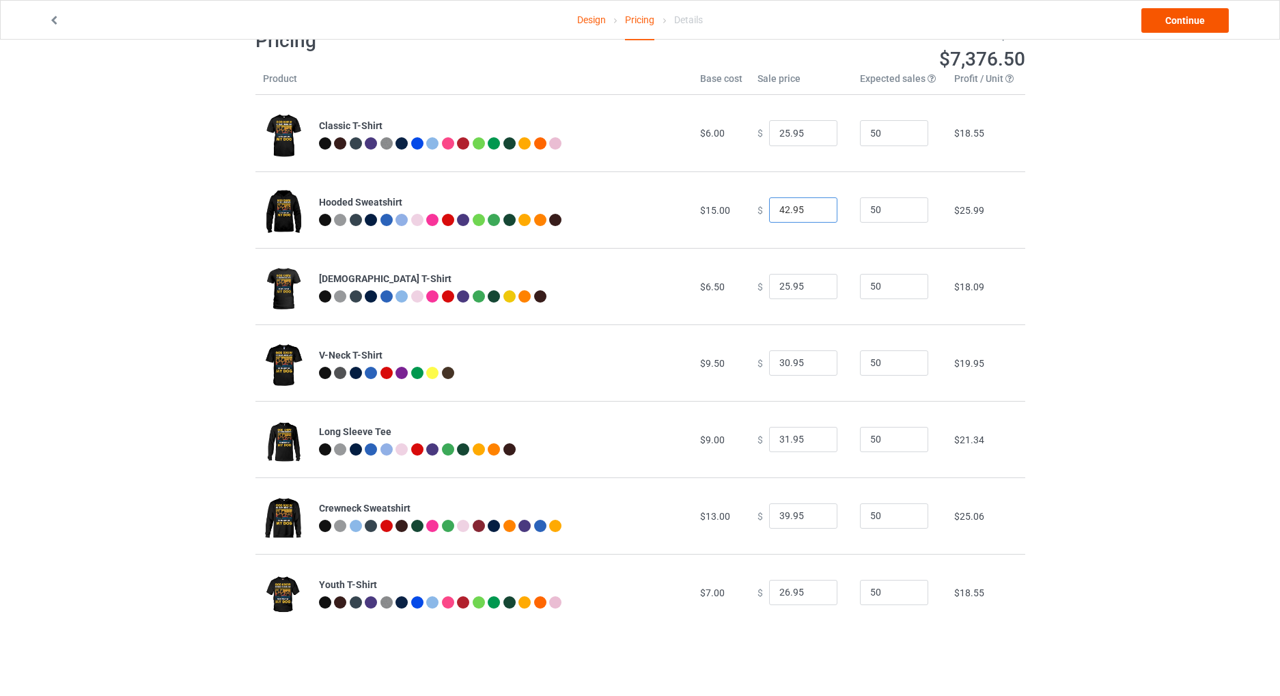  I want to click on span: $9.50, so click(712, 363).